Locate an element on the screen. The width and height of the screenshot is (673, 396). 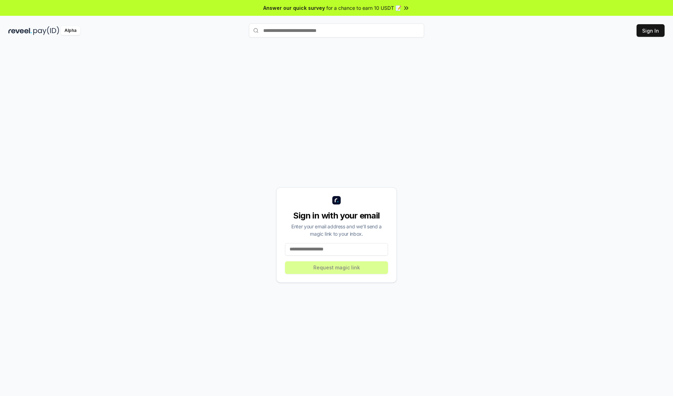
img: pay_id is located at coordinates (46, 30).